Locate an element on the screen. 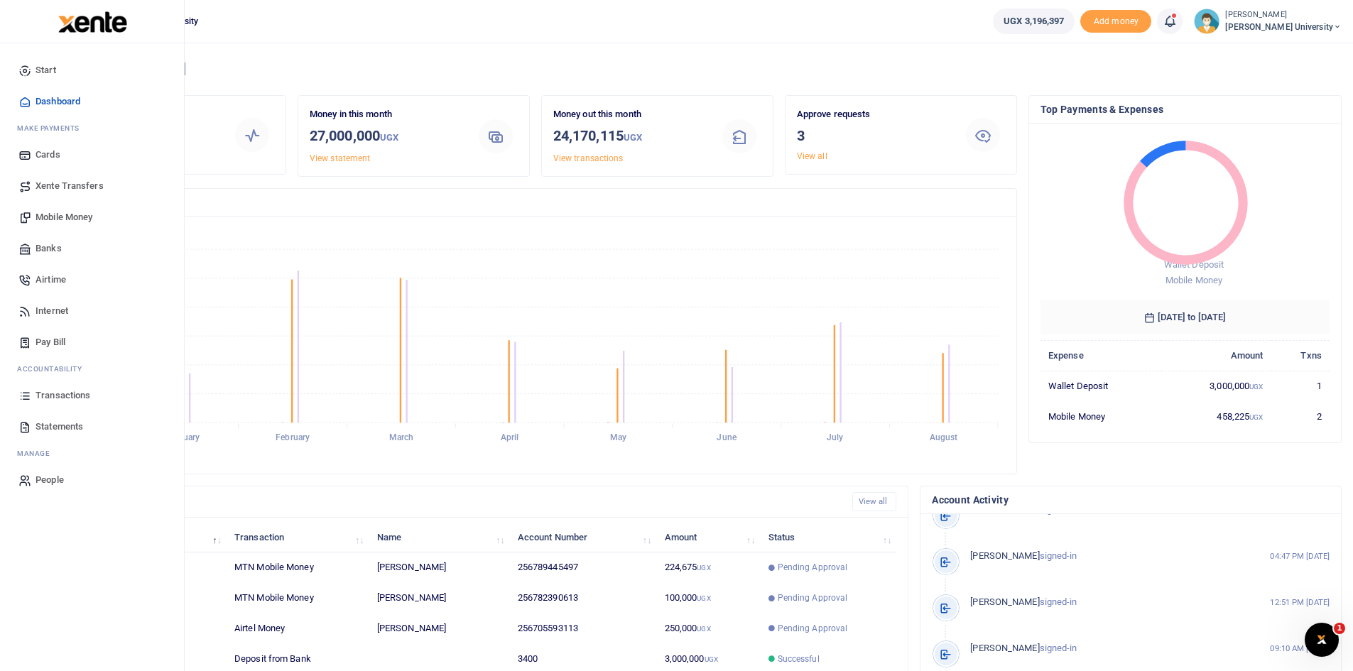 This screenshot has height=671, width=1353. th: Amount is located at coordinates (1216, 355).